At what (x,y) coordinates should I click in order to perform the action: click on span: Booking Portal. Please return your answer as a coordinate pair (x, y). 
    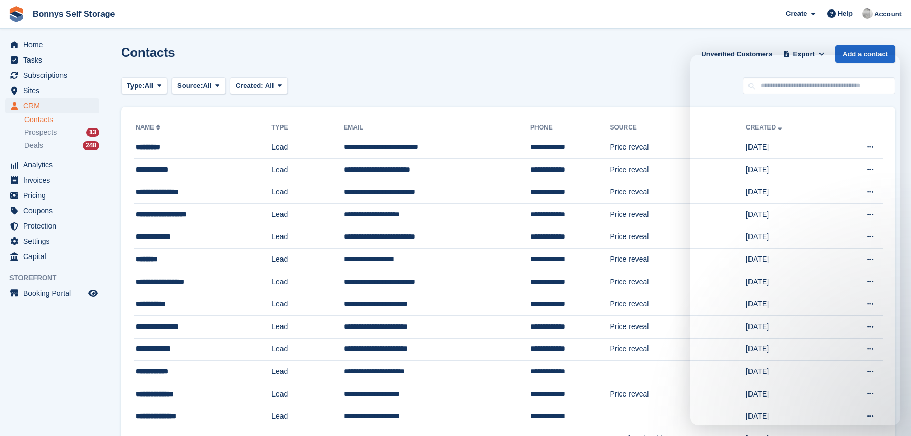
    Looking at the image, I should click on (55, 293).